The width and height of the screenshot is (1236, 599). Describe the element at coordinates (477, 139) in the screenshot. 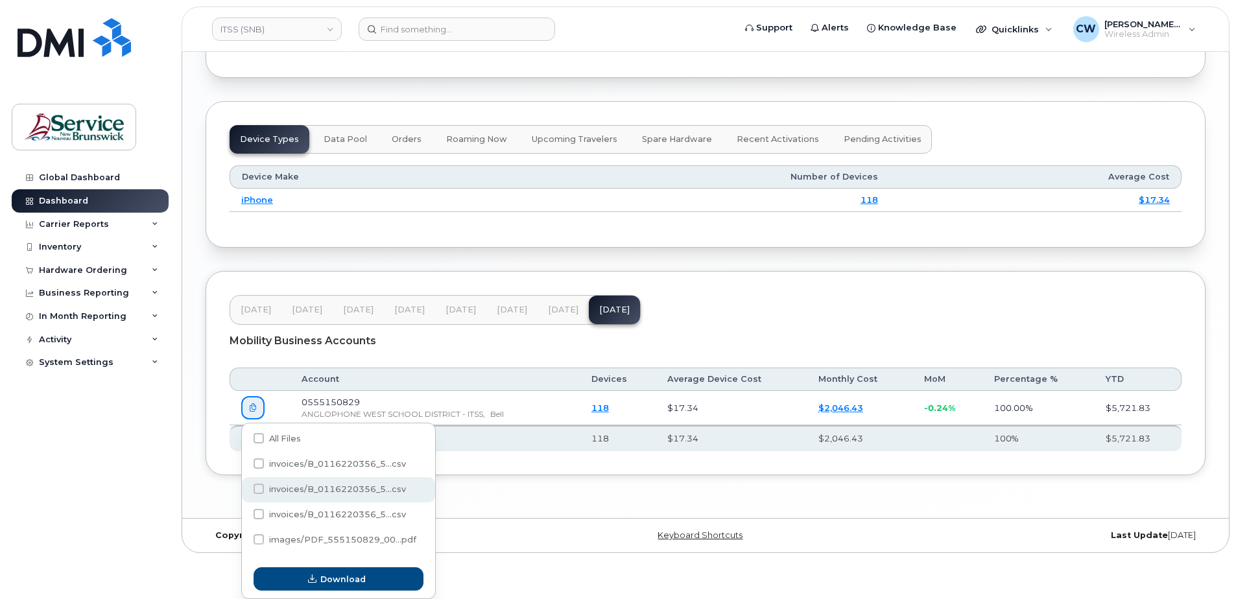

I see `span: Roaming Now` at that location.